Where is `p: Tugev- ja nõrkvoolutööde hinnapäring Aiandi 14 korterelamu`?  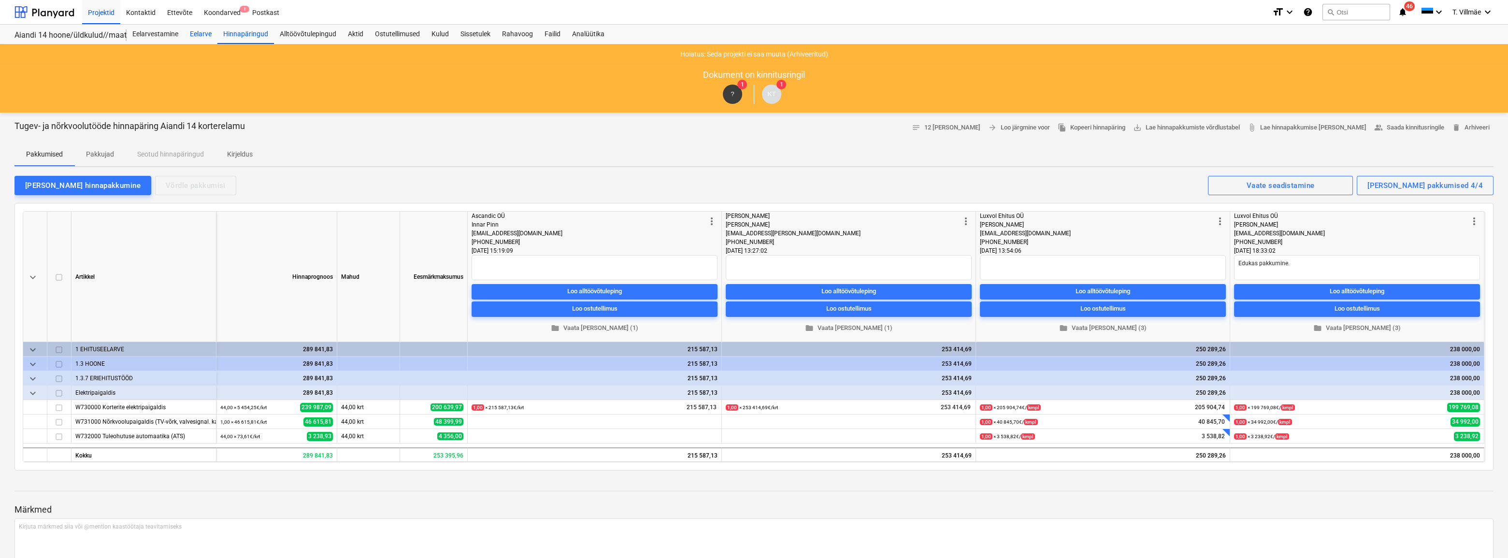 p: Tugev- ja nõrkvoolutööde hinnapäring Aiandi 14 korterelamu is located at coordinates (129, 126).